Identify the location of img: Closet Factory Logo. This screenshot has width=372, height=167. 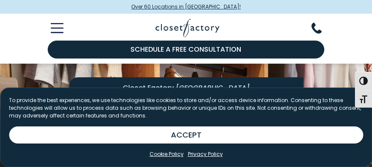
(188, 28).